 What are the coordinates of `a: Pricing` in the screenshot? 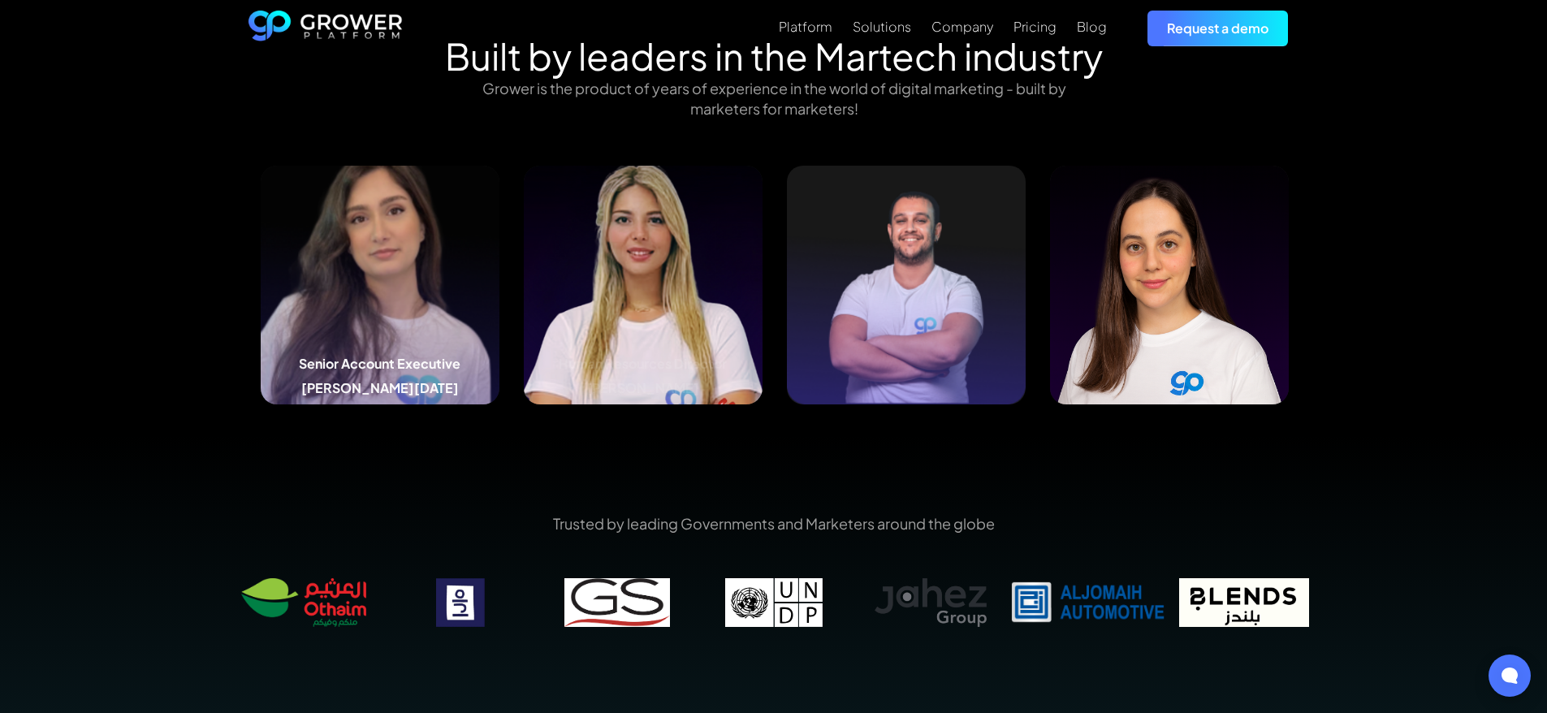 It's located at (1035, 27).